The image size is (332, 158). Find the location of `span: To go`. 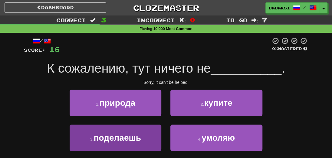

span: To go is located at coordinates (237, 20).